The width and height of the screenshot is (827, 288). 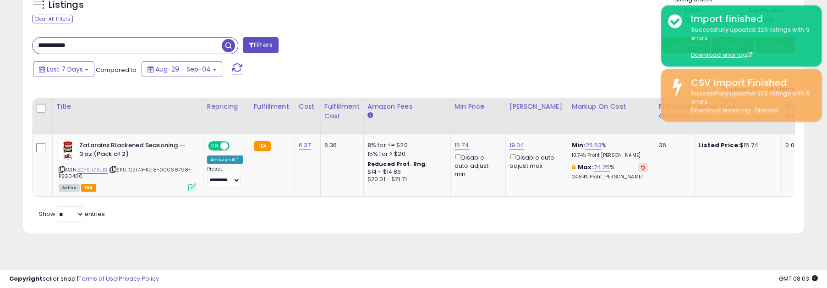 What do you see at coordinates (749, 82) in the screenshot?
I see `div: CSV Import Finished` at bounding box center [749, 82].